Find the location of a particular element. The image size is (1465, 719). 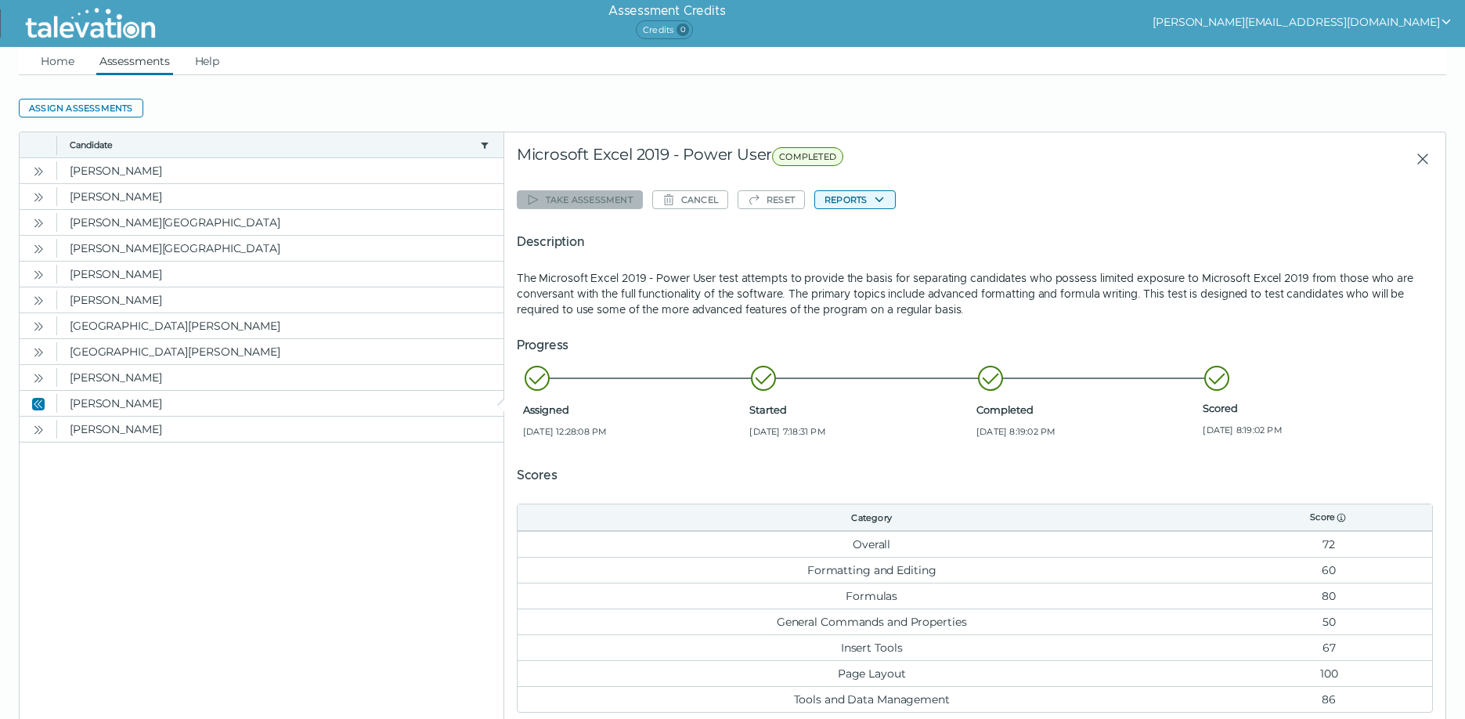

a: Home is located at coordinates (57, 61).